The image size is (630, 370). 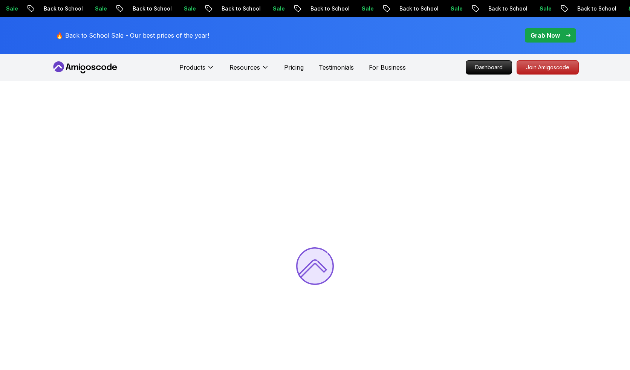 What do you see at coordinates (249, 70) in the screenshot?
I see `button: Resources` at bounding box center [249, 70].